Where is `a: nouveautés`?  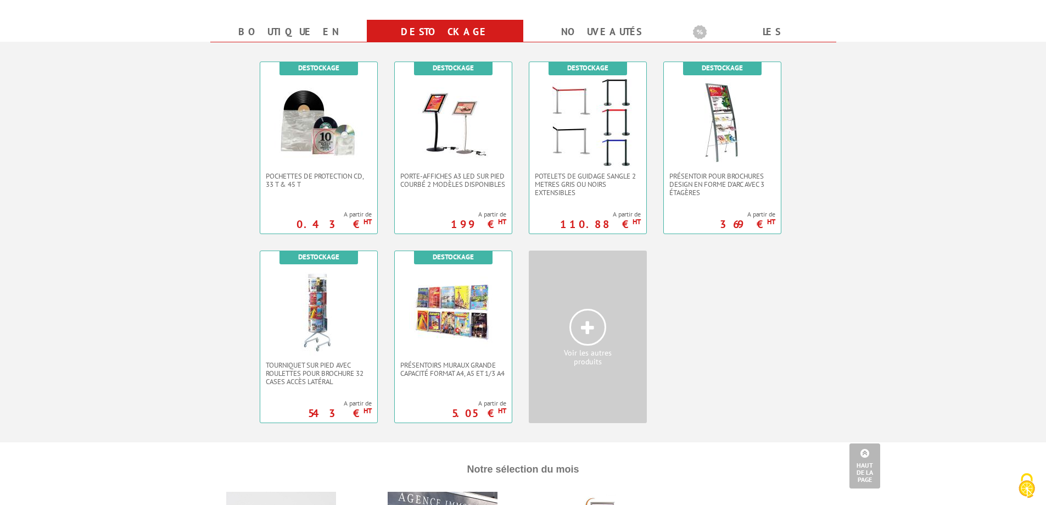 a: nouveautés is located at coordinates (601, 32).